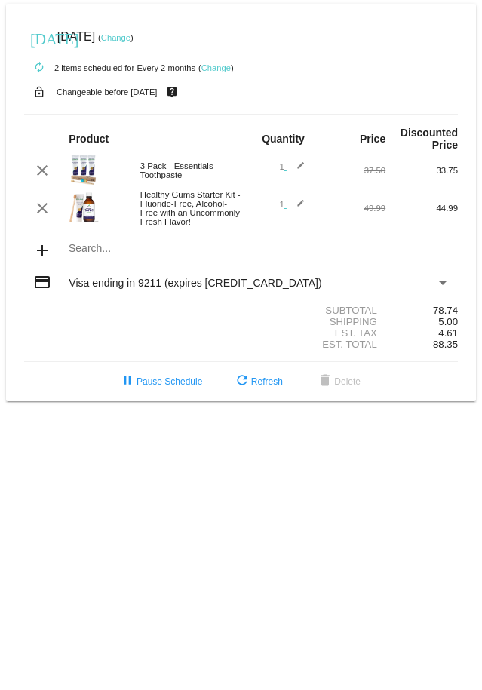 This screenshot has height=690, width=482. What do you see at coordinates (448, 332) in the screenshot?
I see `span: 4.61` at bounding box center [448, 332].